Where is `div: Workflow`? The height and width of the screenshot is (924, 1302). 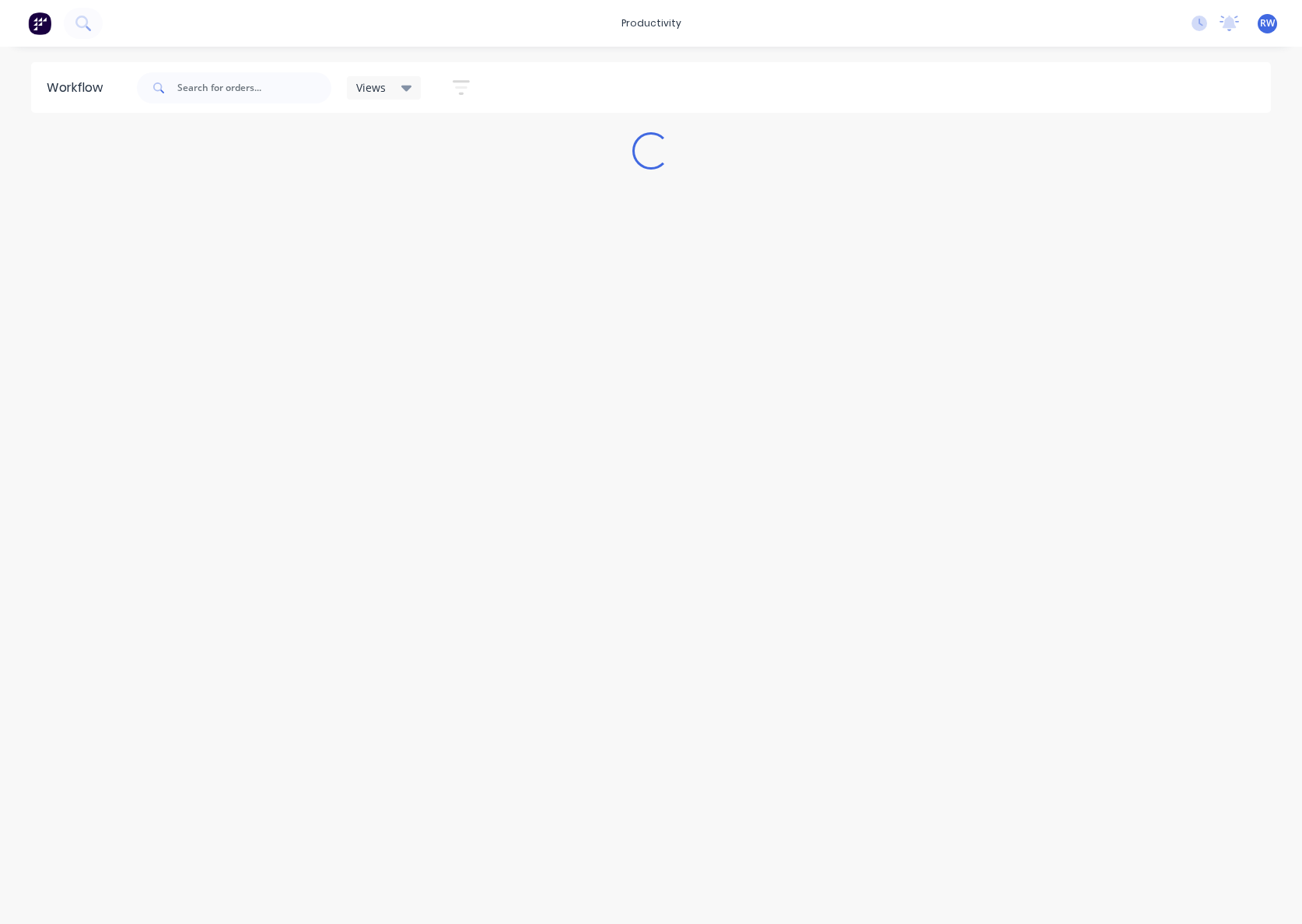 div: Workflow is located at coordinates (79, 88).